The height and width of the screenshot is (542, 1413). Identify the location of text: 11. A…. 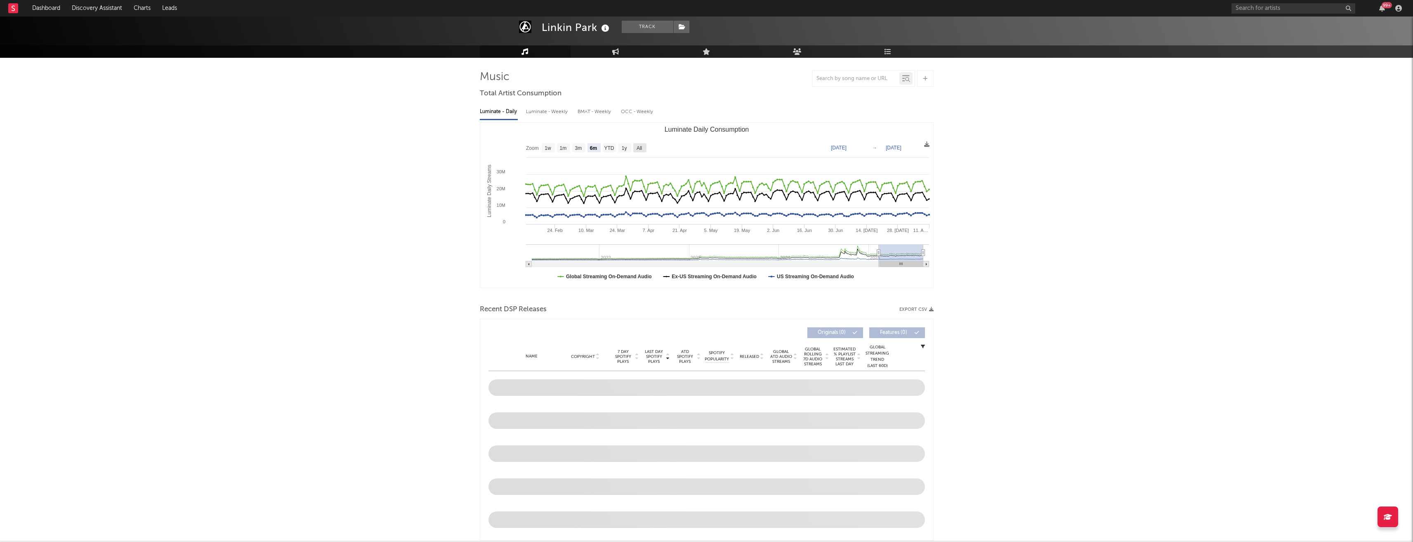
(920, 230).